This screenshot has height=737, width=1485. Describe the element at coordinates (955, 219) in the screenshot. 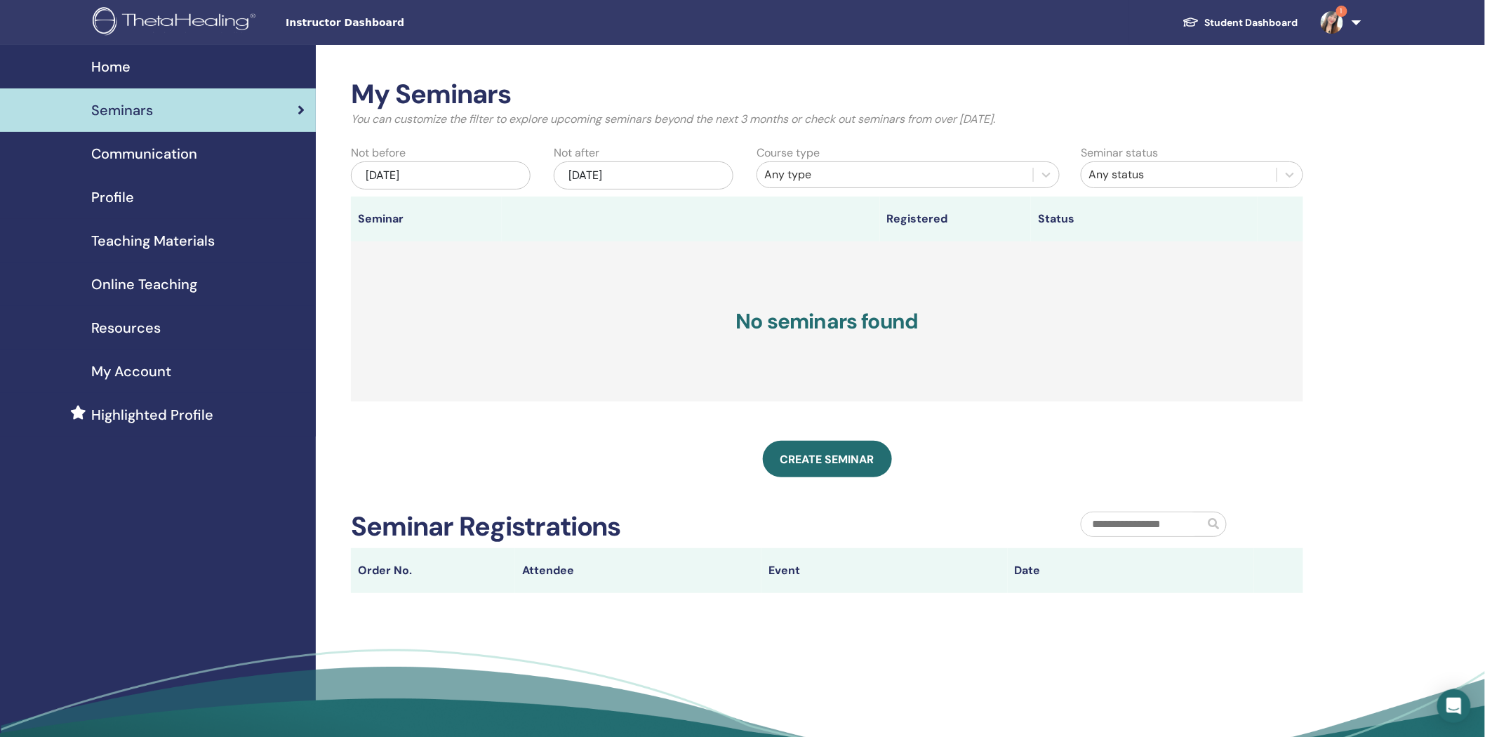

I see `th: Registered` at that location.